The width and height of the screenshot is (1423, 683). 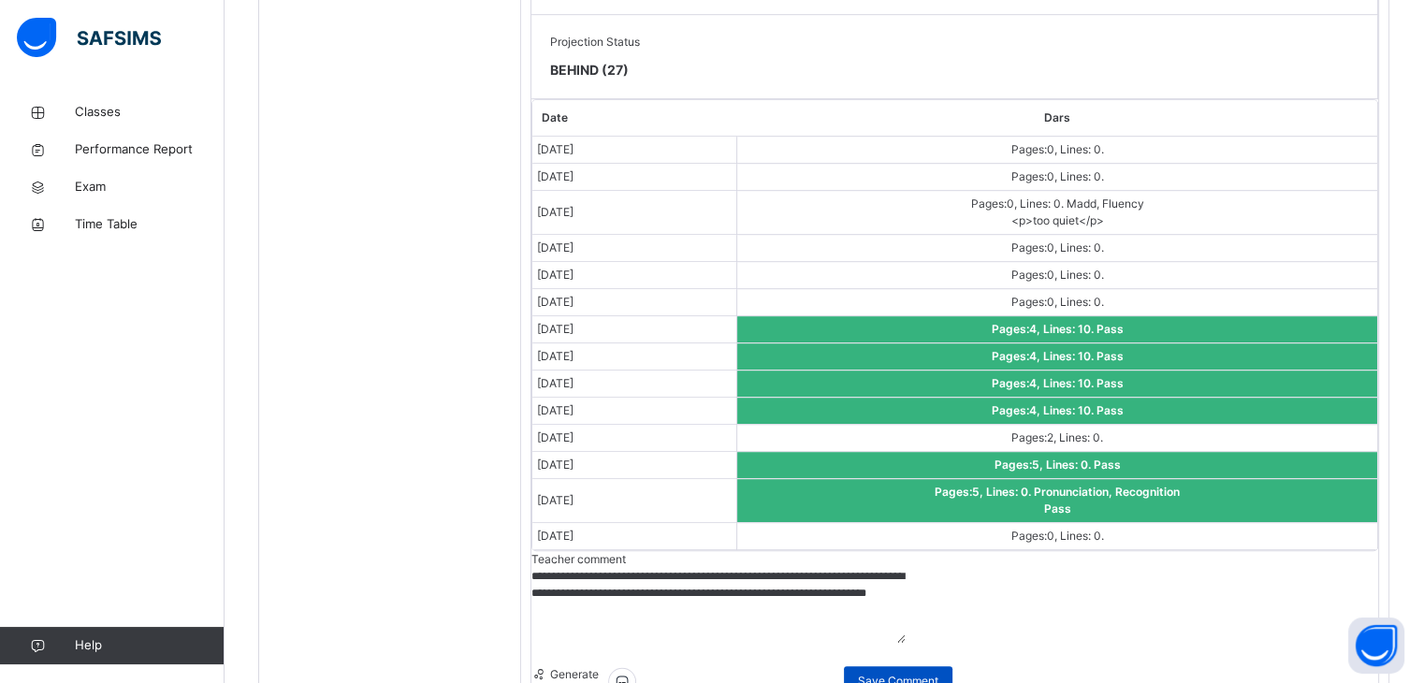 I want to click on span: Classes, so click(x=150, y=112).